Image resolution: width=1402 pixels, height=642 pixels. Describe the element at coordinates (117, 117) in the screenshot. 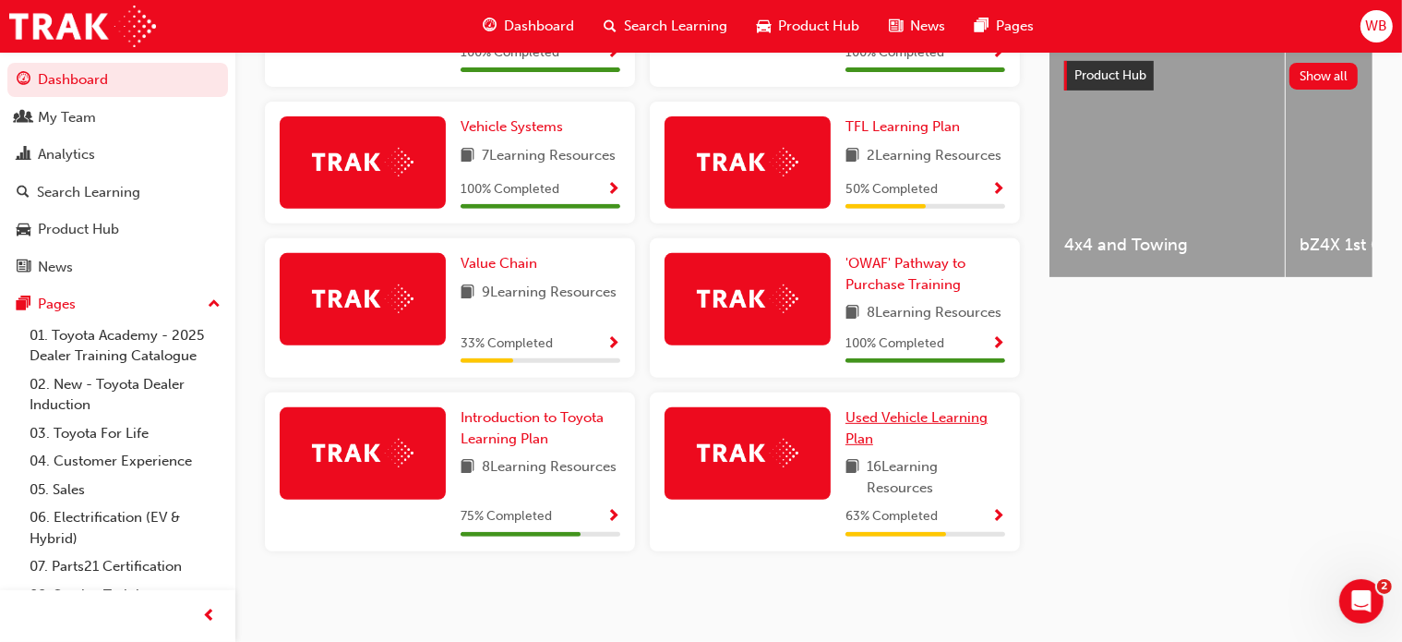

I see `a: My Team` at that location.